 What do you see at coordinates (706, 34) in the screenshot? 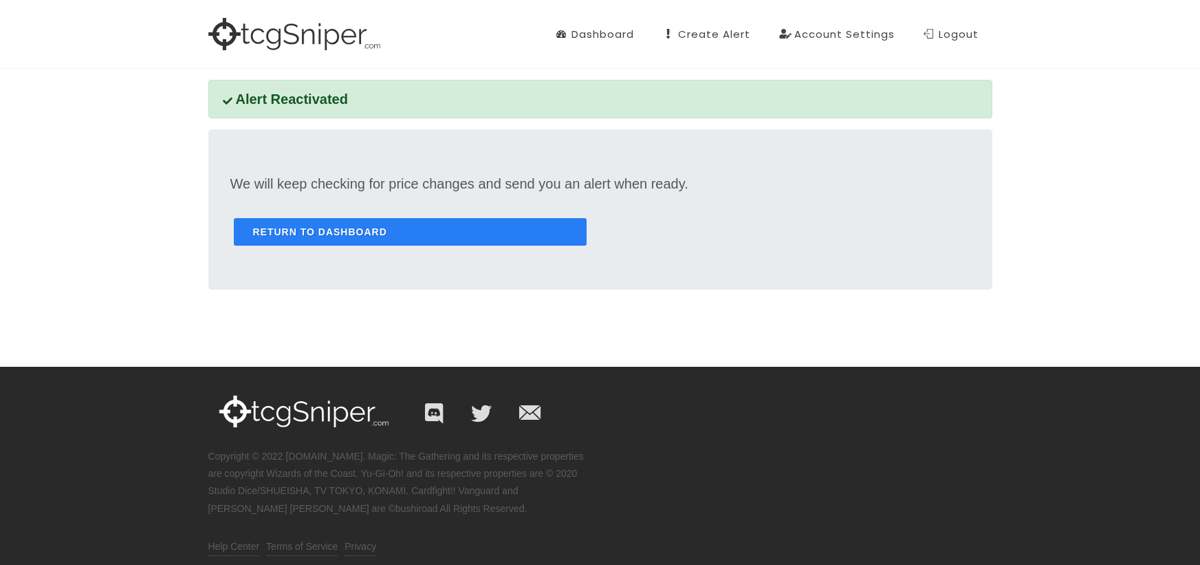
I see `div: Create Alert` at bounding box center [706, 34].